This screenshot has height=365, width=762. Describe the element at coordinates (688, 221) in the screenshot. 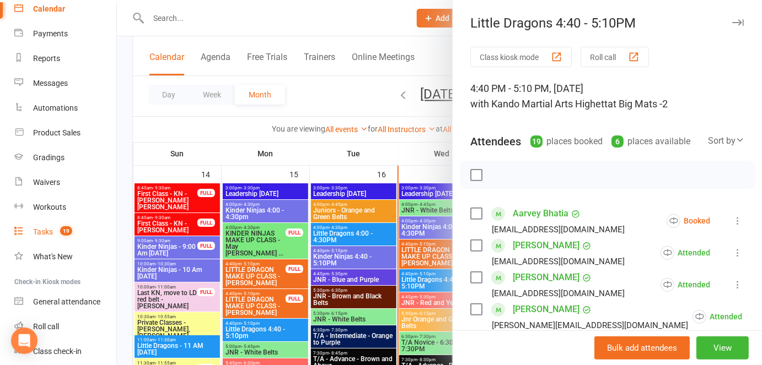

I see `div: Booked` at that location.